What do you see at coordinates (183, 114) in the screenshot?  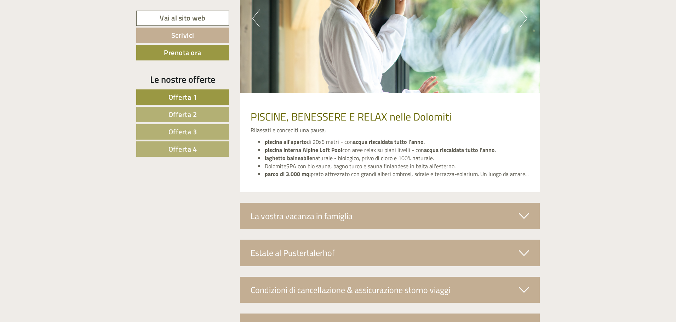 I see `span: Offerta 2` at bounding box center [183, 114].